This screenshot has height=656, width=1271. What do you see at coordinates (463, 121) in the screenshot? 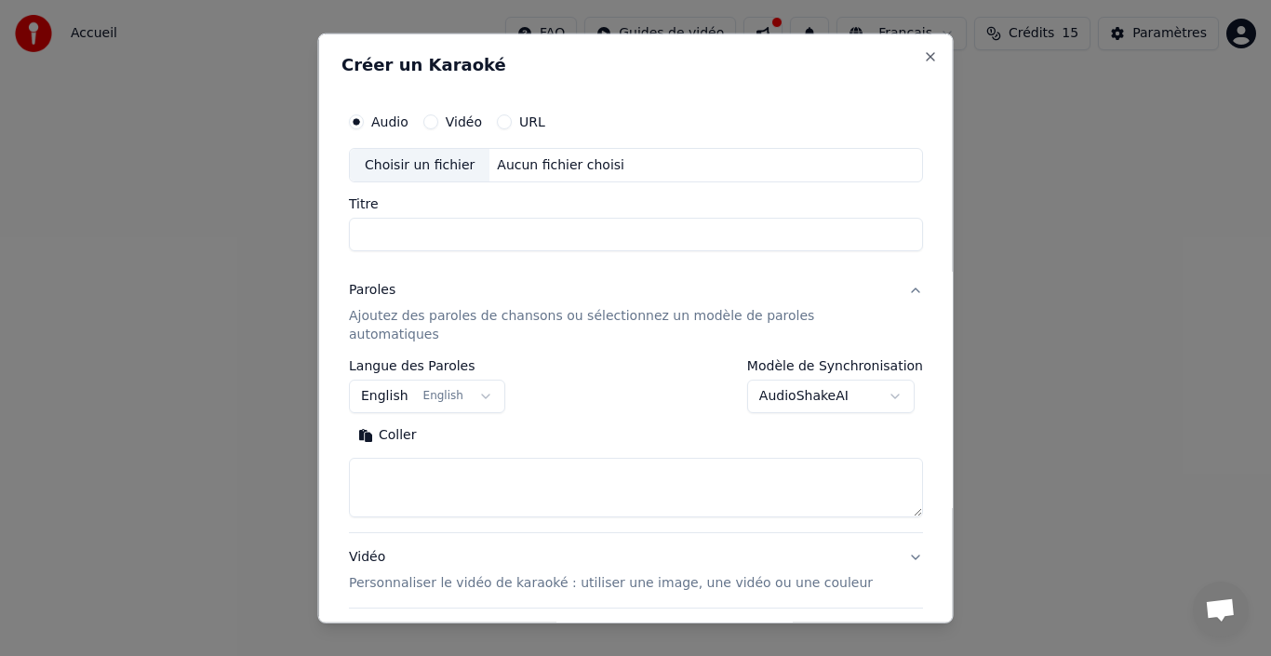
I see `label: Vidéo` at bounding box center [463, 121].